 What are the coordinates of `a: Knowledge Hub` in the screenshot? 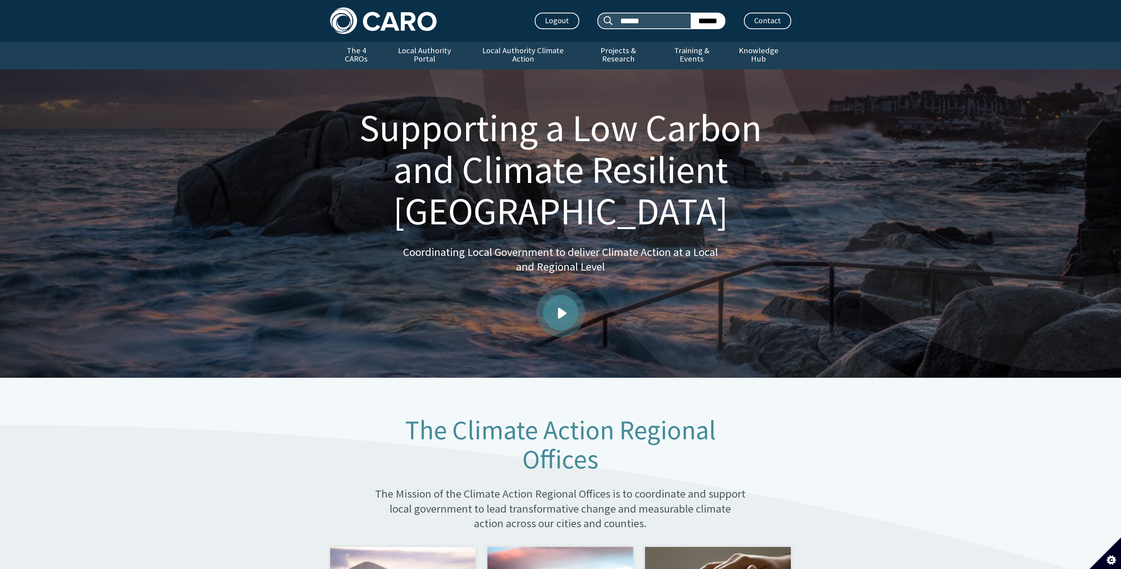 It's located at (759, 56).